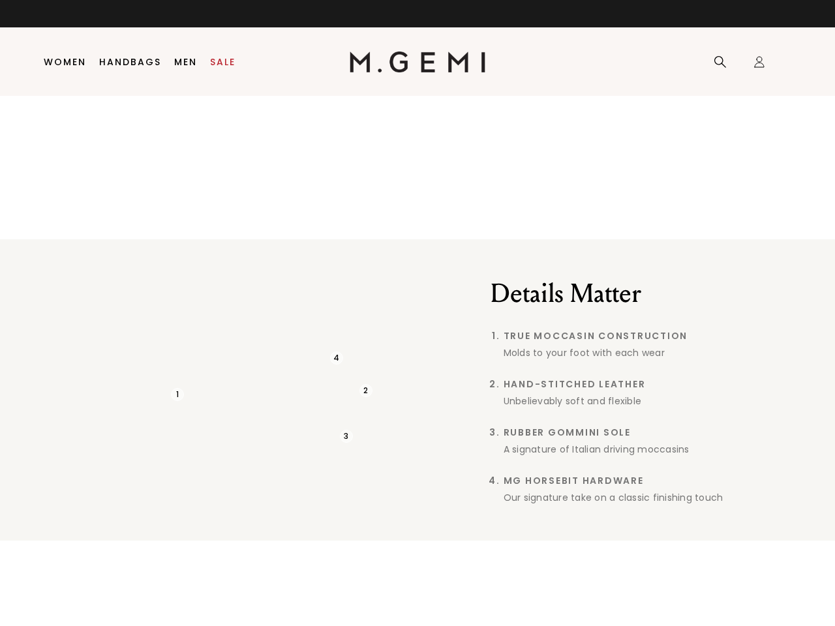 This screenshot has width=835, height=626. Describe the element at coordinates (346, 436) in the screenshot. I see `div: 3` at that location.